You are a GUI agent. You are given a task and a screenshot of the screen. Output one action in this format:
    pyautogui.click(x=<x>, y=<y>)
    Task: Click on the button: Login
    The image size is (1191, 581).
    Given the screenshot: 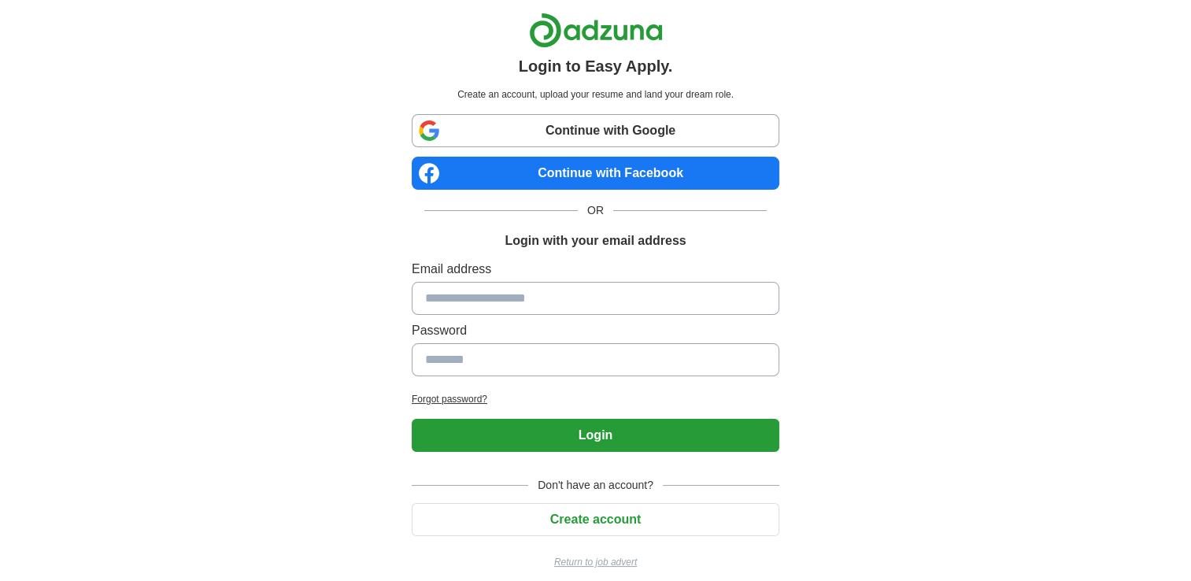 What is the action you would take?
    pyautogui.click(x=595, y=435)
    